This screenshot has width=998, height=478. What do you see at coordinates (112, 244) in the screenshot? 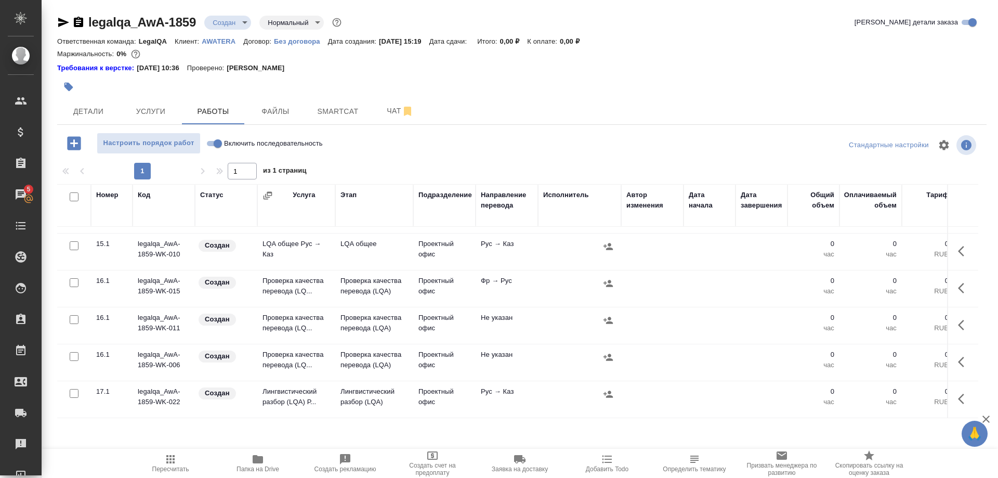
I see `div: 15.1` at bounding box center [112, 244].